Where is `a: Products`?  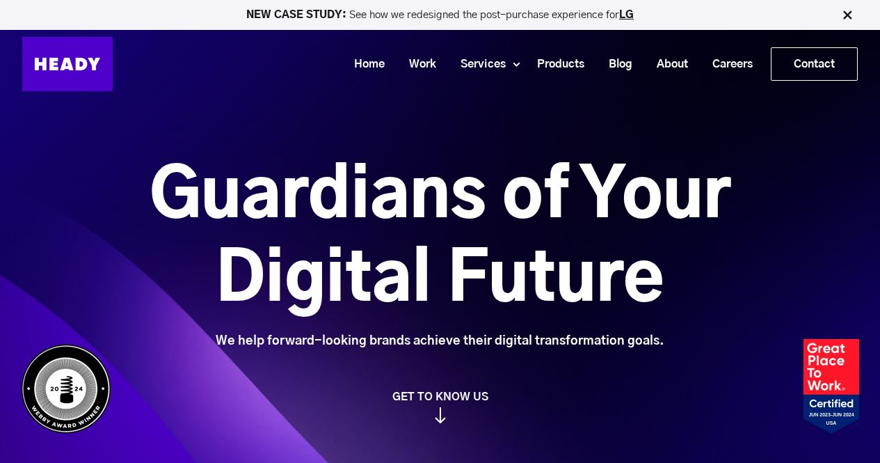
a: Products is located at coordinates (555, 64).